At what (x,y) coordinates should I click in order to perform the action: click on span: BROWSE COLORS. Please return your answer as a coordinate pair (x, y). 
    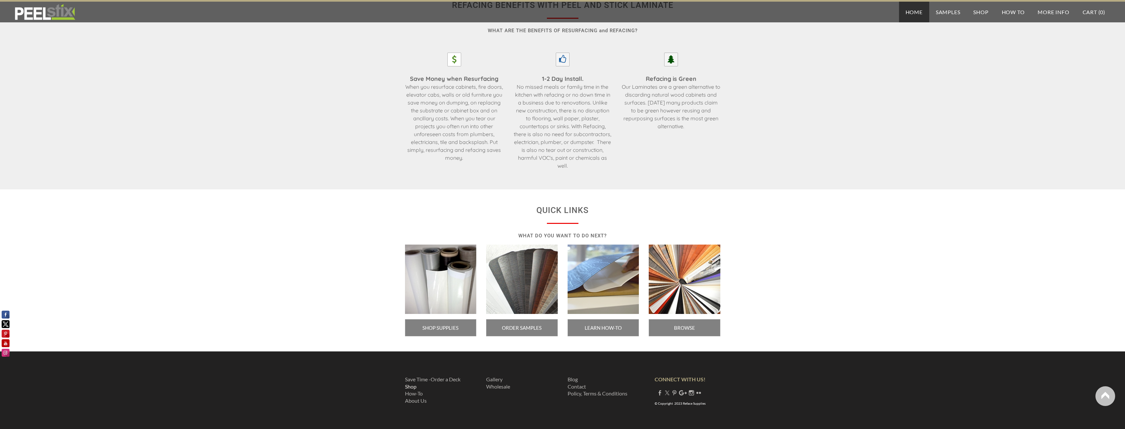
    Looking at the image, I should click on (684, 327).